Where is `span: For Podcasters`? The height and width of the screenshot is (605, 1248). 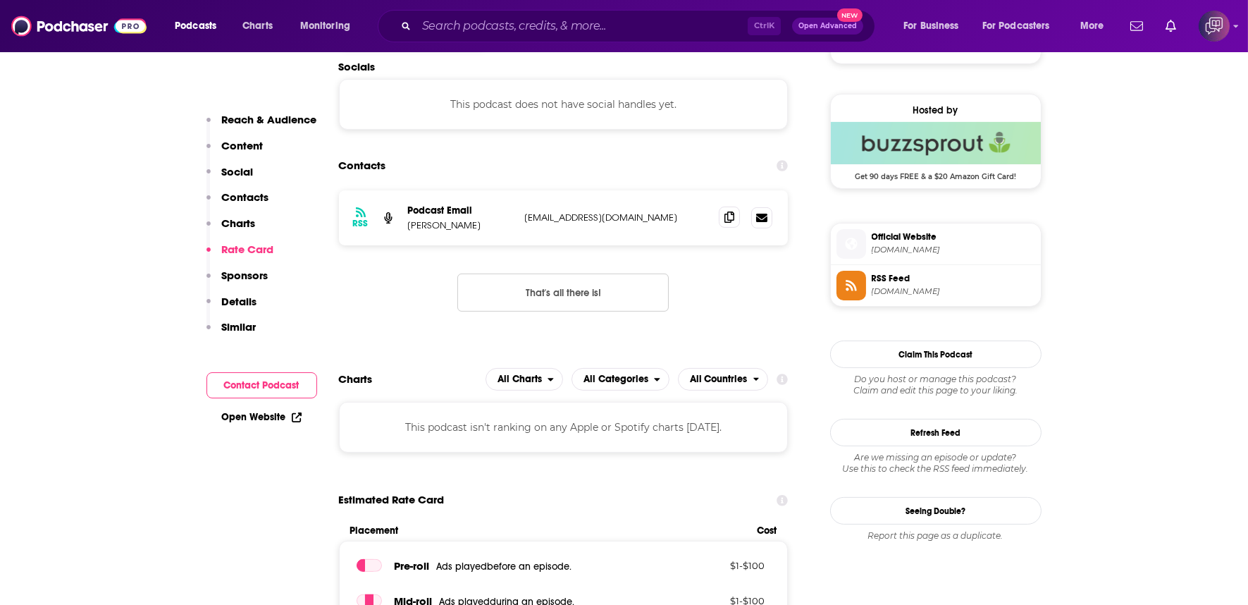 span: For Podcasters is located at coordinates (1016, 26).